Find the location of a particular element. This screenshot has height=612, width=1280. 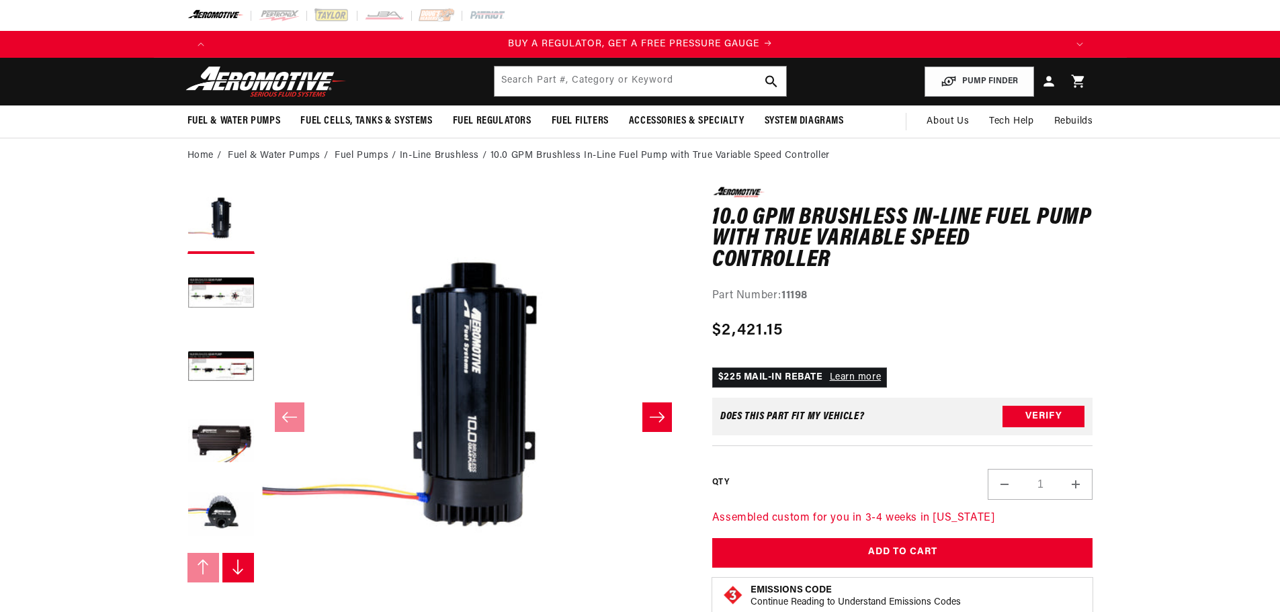

button: Add to Cart is located at coordinates (903, 553).